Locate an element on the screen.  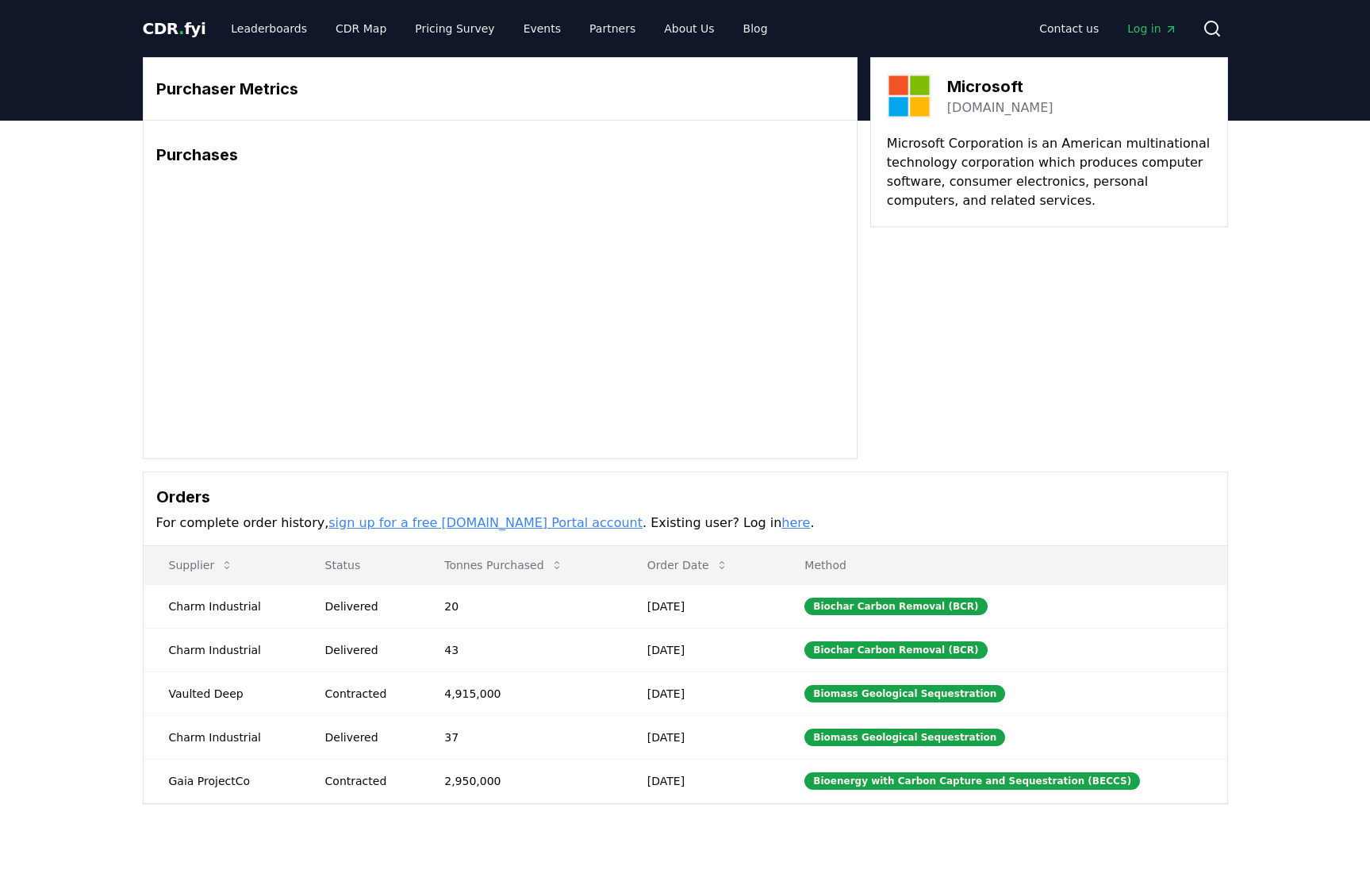
a: About Us is located at coordinates (689, 29).